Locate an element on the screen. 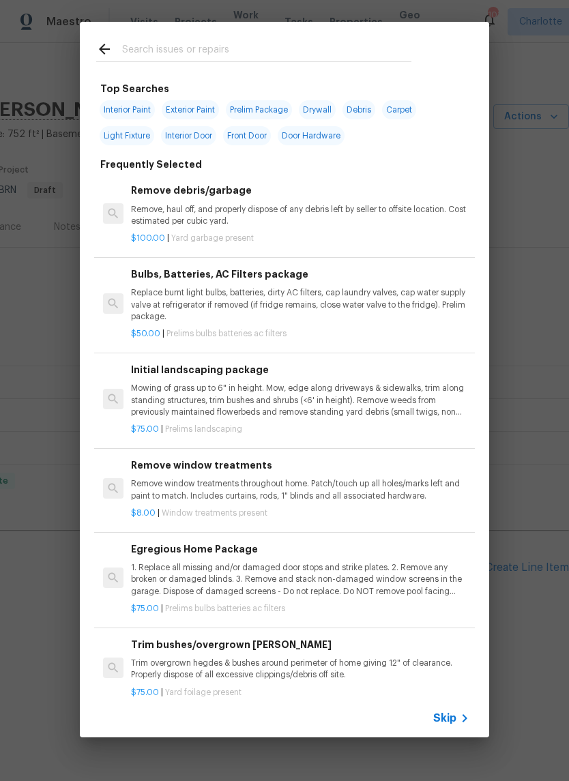 Image resolution: width=569 pixels, height=781 pixels. span: Debris is located at coordinates (359, 110).